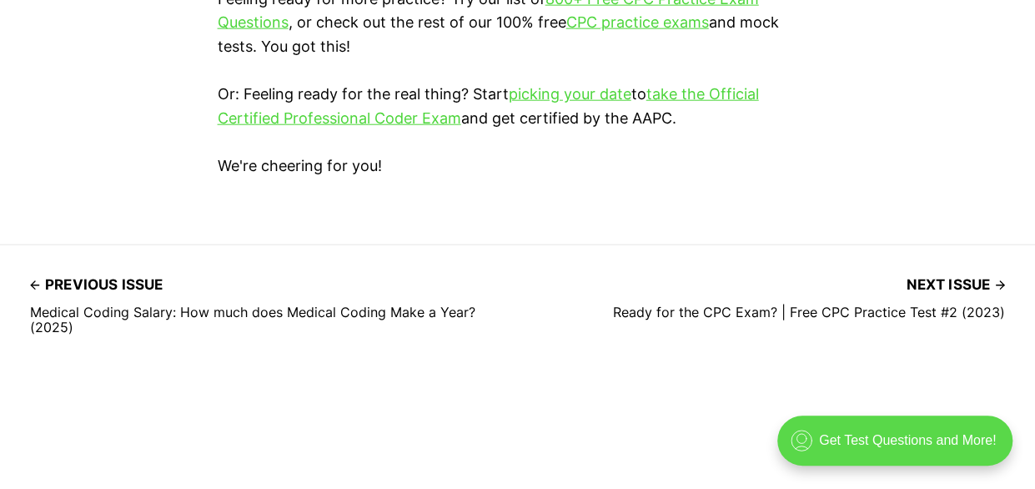 Image resolution: width=1035 pixels, height=489 pixels. What do you see at coordinates (264, 303) in the screenshot?
I see `a: Previous issue Medical Coding Salary: How much does Medical Coding Make a Year? (2025)` at bounding box center [264, 303].